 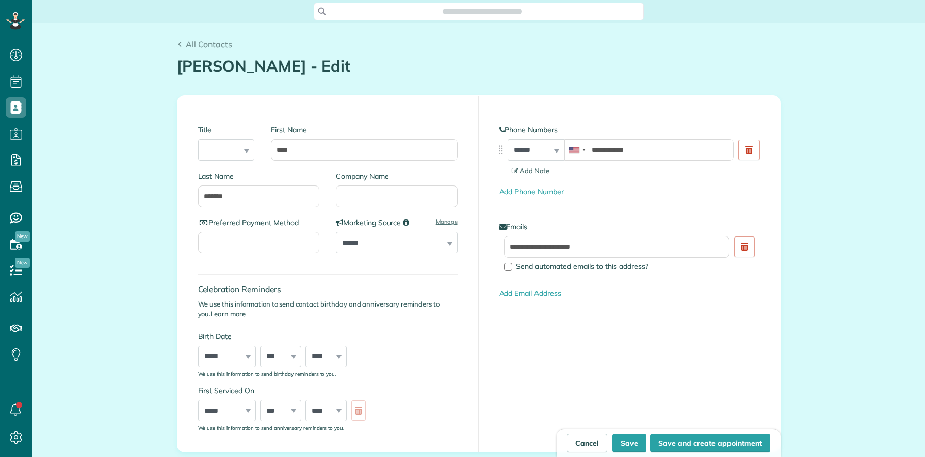 I want to click on h4: Celebration Reminders, so click(x=327, y=289).